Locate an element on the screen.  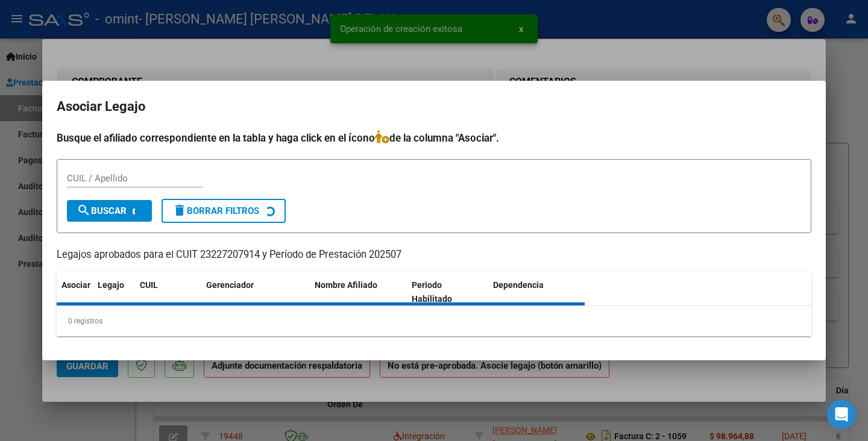
div: 0 registros is located at coordinates (434, 321).